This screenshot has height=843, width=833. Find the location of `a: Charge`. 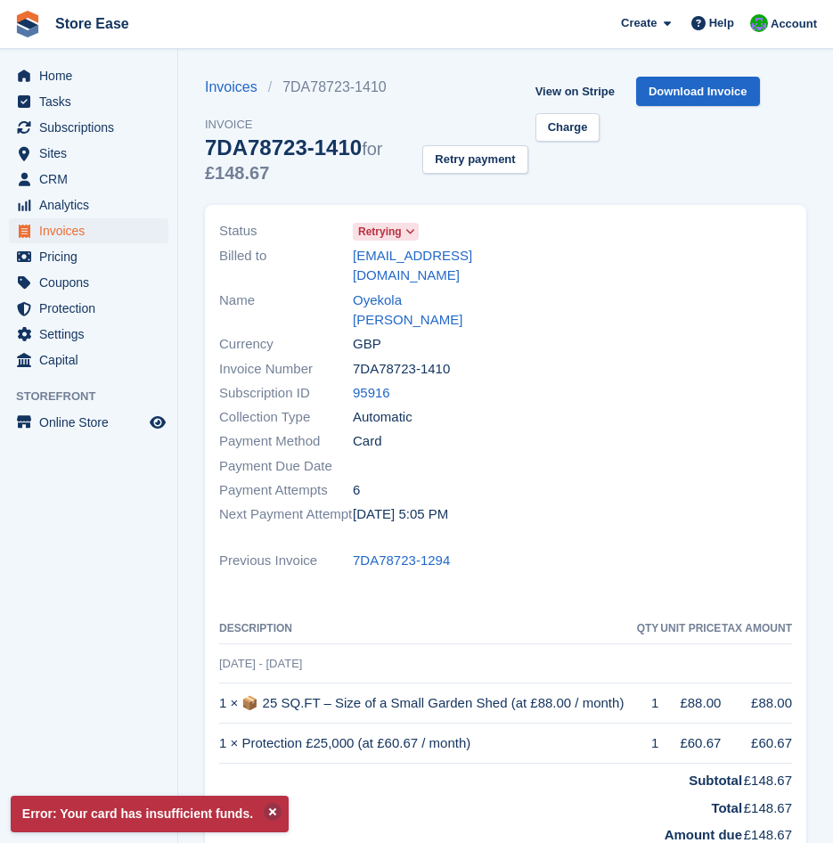

a: Charge is located at coordinates (568, 127).